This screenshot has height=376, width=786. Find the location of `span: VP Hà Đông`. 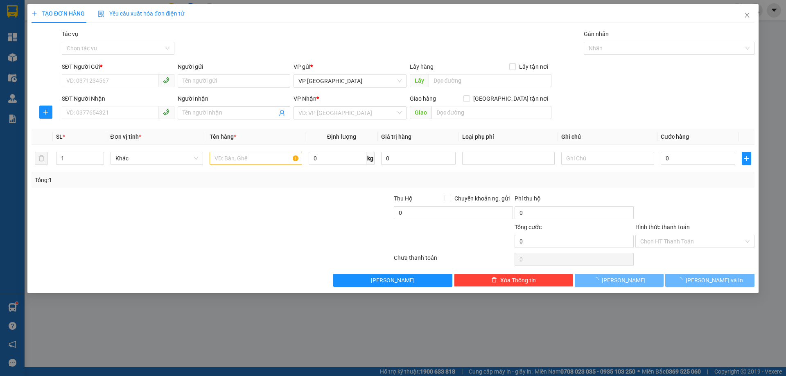

span: VP Hà Đông is located at coordinates (350, 81).